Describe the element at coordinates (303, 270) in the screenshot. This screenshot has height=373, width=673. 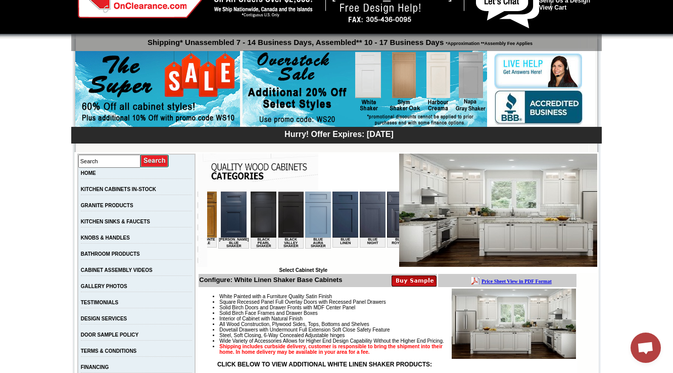
I see `b: Select Cabinet Style` at that location.